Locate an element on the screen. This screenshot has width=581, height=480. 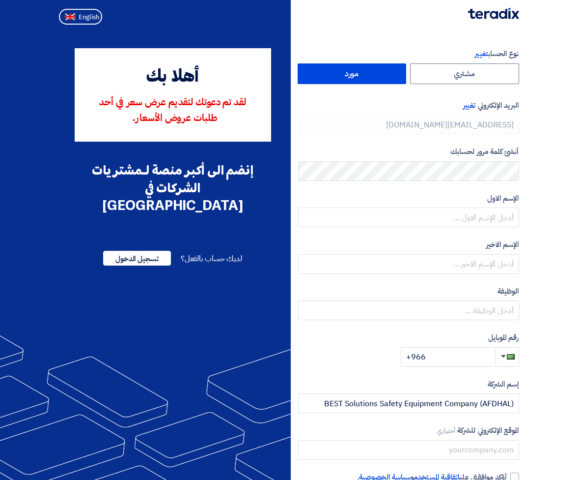
span: تسجيل الدخول is located at coordinates (137, 258).